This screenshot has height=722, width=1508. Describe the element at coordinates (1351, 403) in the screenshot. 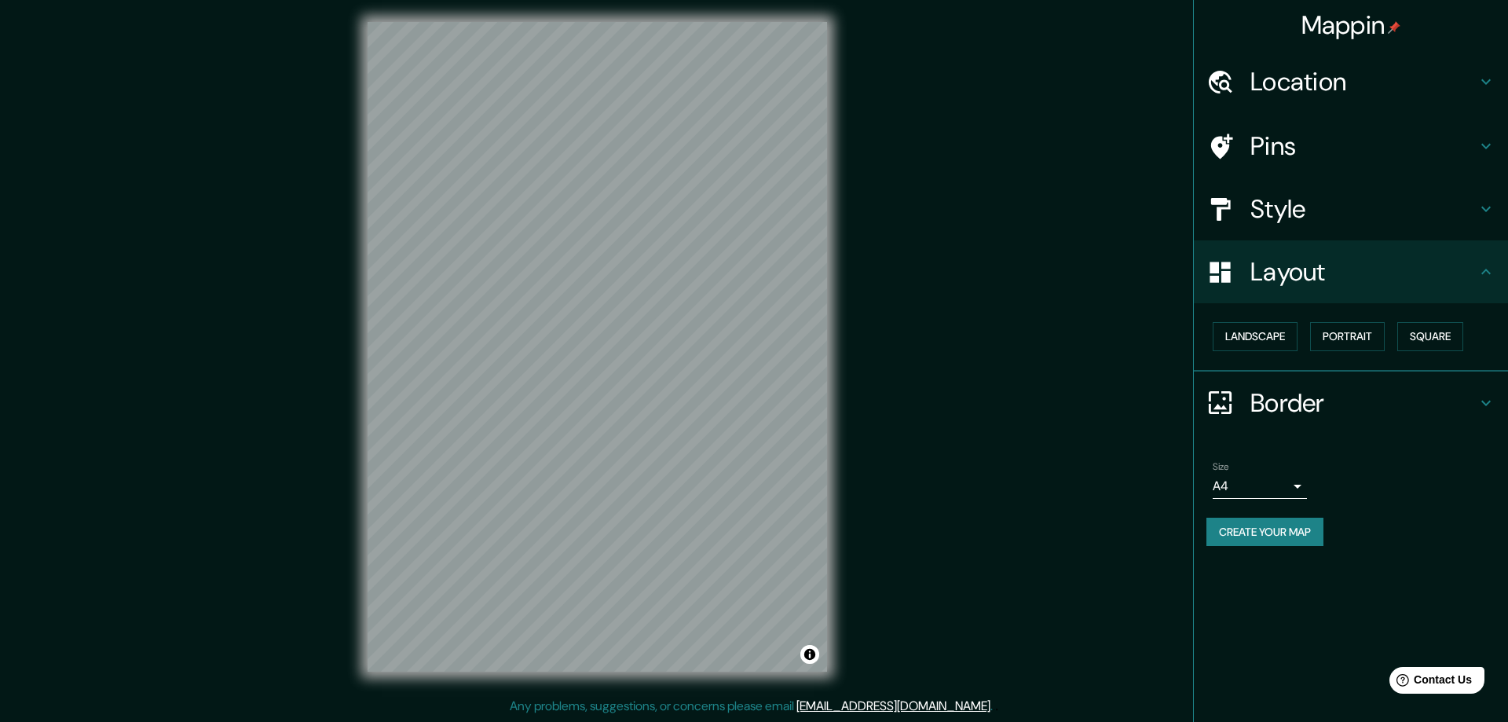

I see `div: Border` at that location.